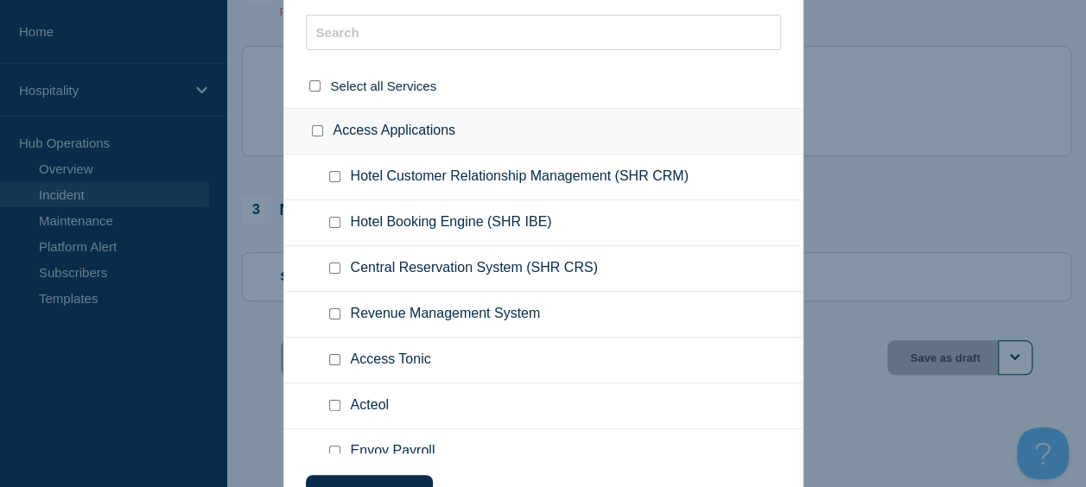  What do you see at coordinates (474, 269) in the screenshot?
I see `span: Central Reservation System (SHR CRS)` at bounding box center [474, 269].